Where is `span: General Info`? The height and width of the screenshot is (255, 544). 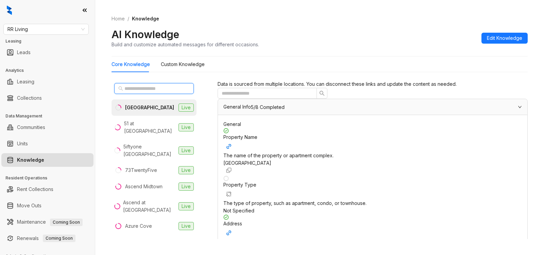 span: General Info is located at coordinates (237, 106).